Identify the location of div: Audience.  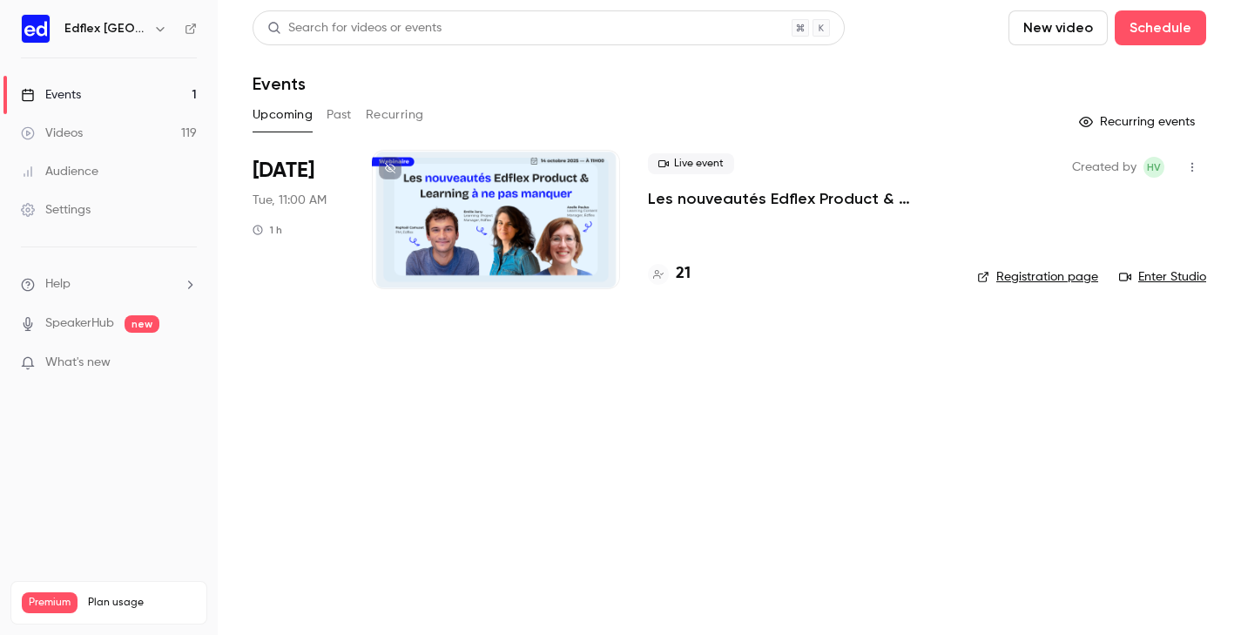
(59, 171).